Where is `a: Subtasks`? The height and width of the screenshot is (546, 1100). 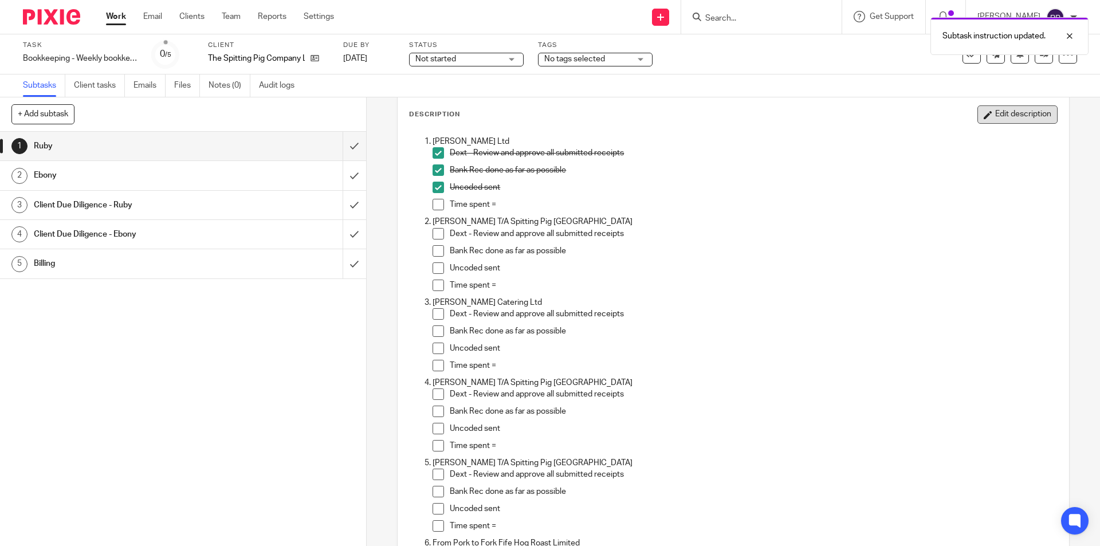
a: Subtasks is located at coordinates (44, 85).